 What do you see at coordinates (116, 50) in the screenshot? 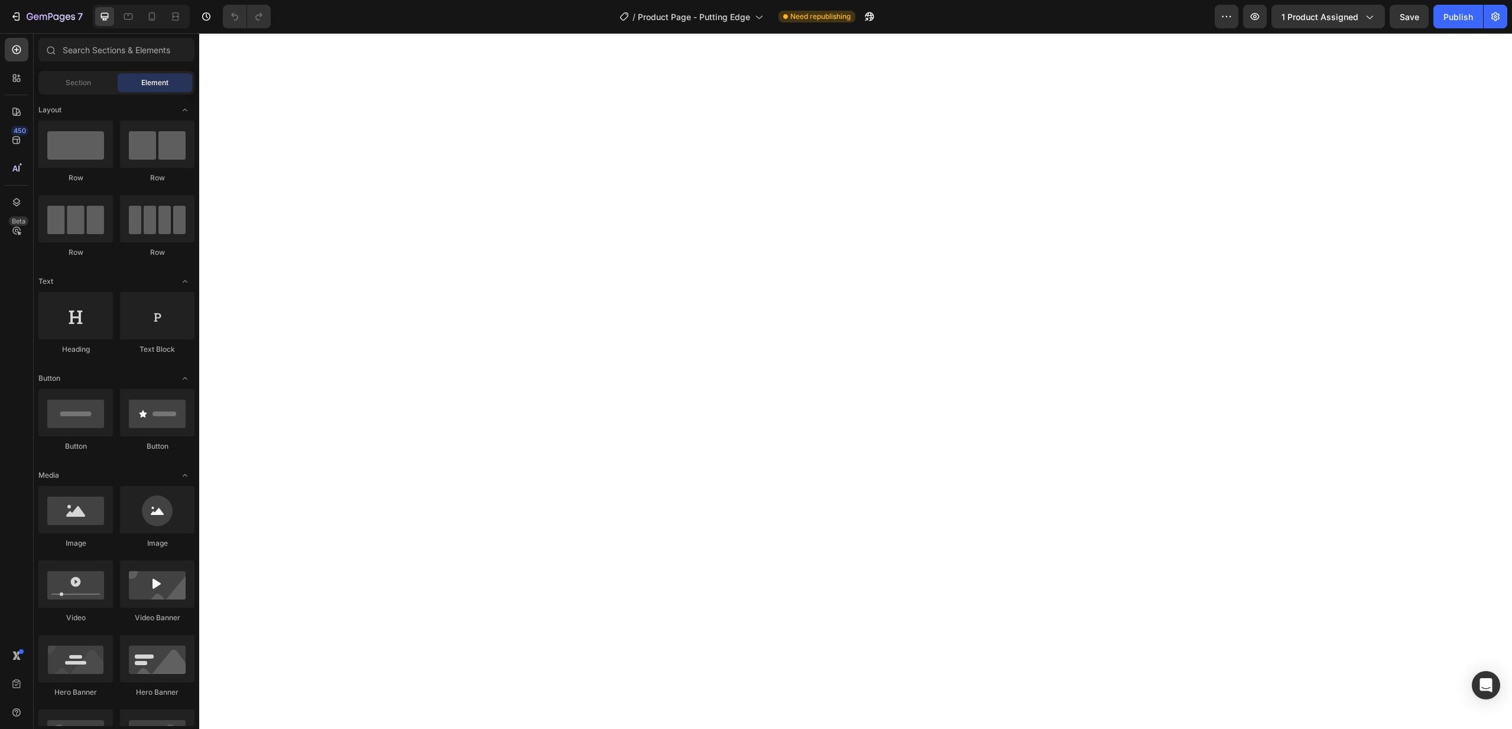
I see `input: Search Sections & Elements` at bounding box center [116, 50].